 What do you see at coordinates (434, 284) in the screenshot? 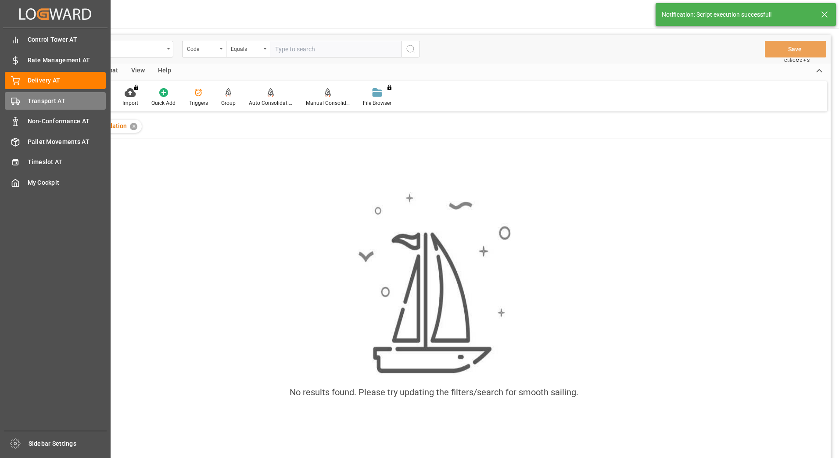
I see `img: smooth_sailing.jpeg` at bounding box center [434, 284].